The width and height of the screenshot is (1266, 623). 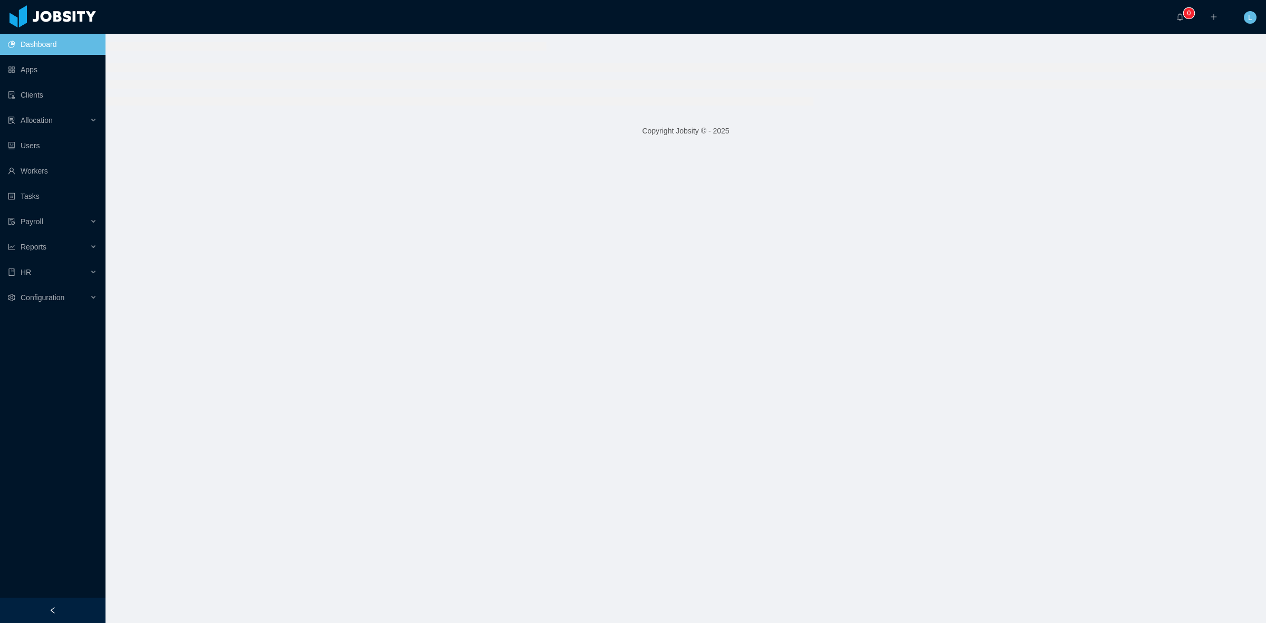 What do you see at coordinates (52, 95) in the screenshot?
I see `a: icon: auditClients` at bounding box center [52, 95].